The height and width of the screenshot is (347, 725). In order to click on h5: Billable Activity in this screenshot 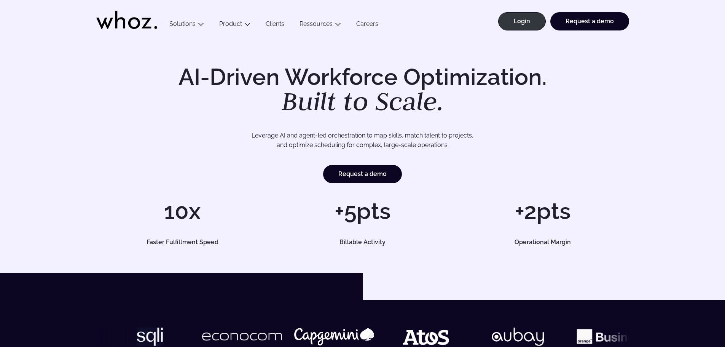, I will do `click(363, 242)`.